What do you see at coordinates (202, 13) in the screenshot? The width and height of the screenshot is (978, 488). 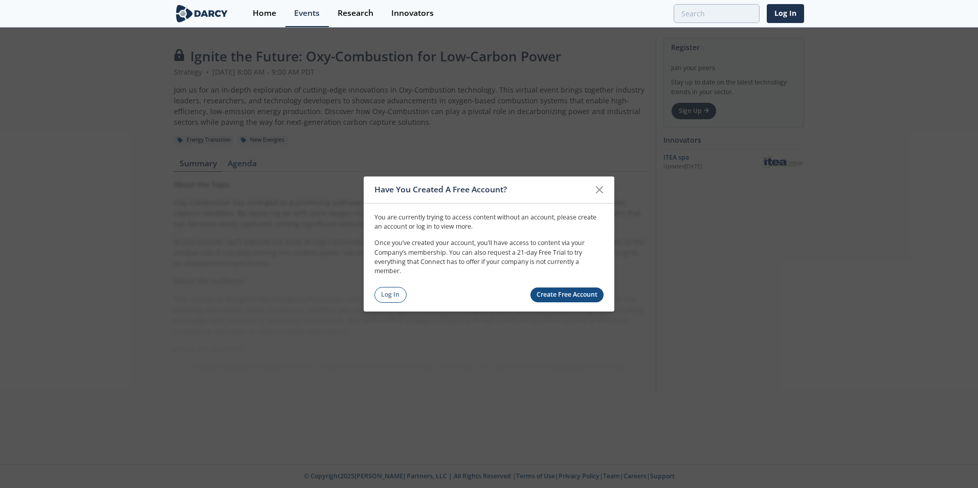 I see `img: logo-wide.svg` at bounding box center [202, 13].